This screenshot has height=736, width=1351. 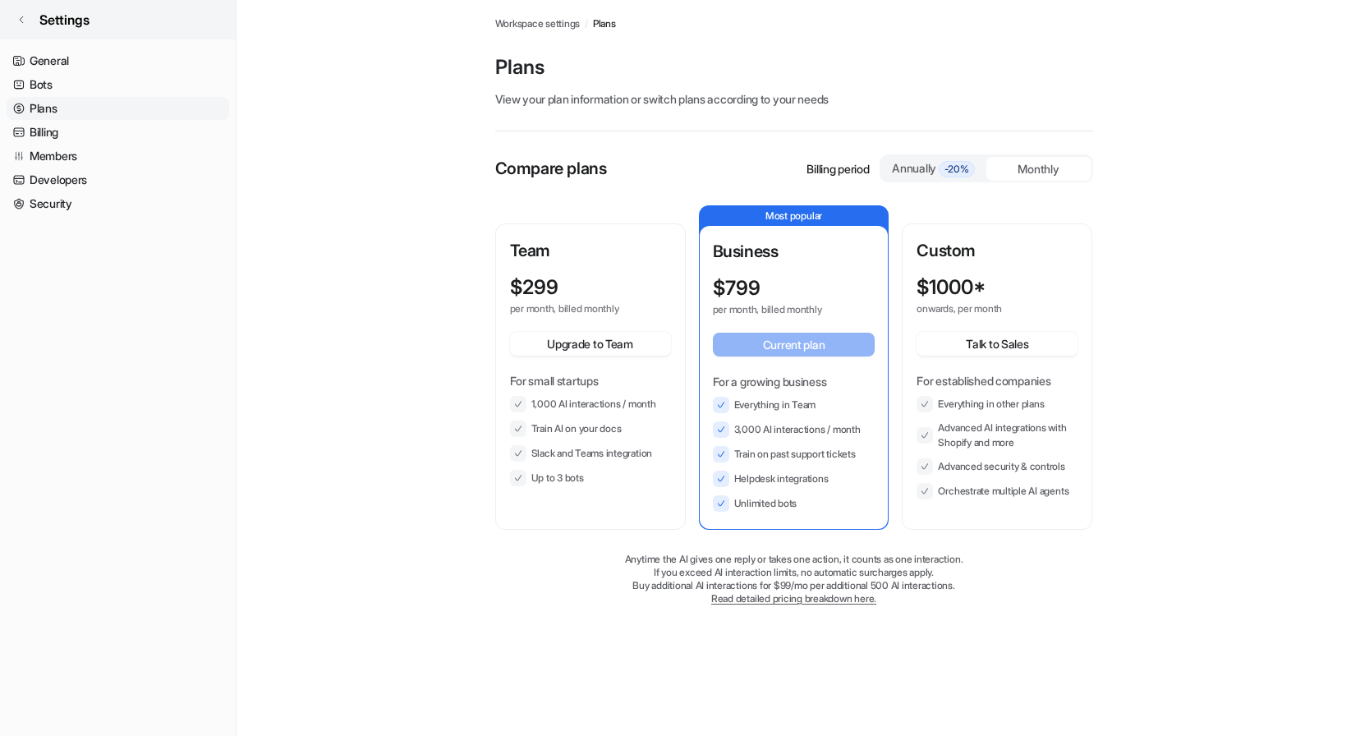 I want to click on li: 1,000 AI interactions / month, so click(x=591, y=404).